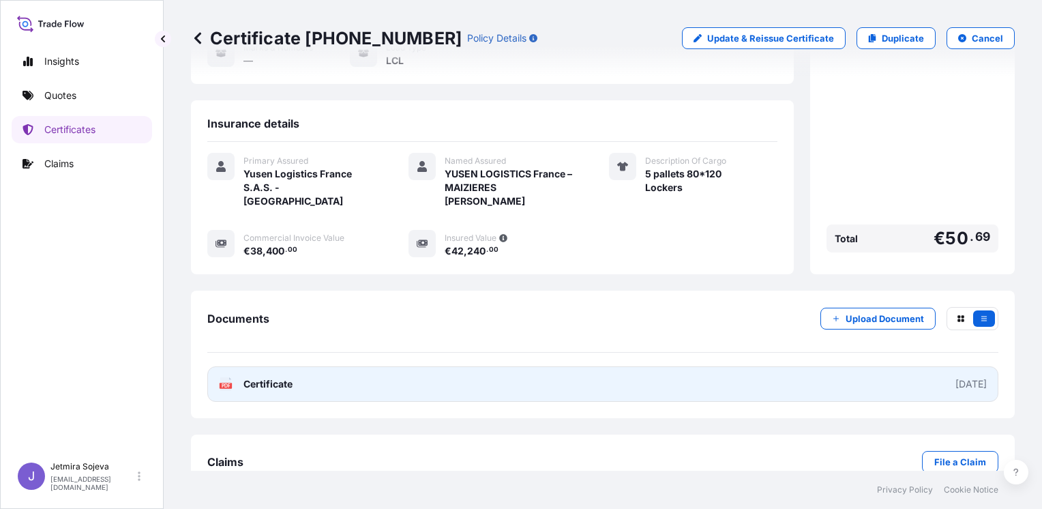 This screenshot has width=1042, height=509. What do you see at coordinates (956, 238) in the screenshot?
I see `span: 50` at bounding box center [956, 238].